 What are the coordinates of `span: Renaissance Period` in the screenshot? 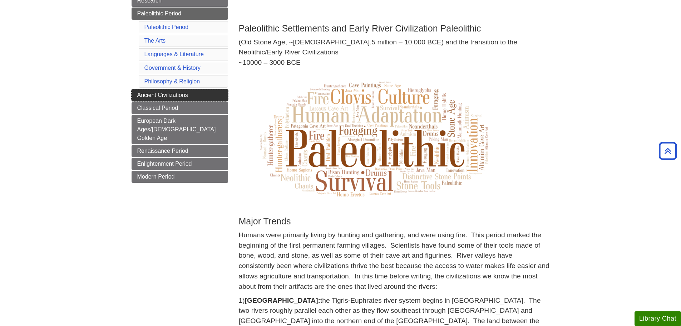 It's located at (163, 151).